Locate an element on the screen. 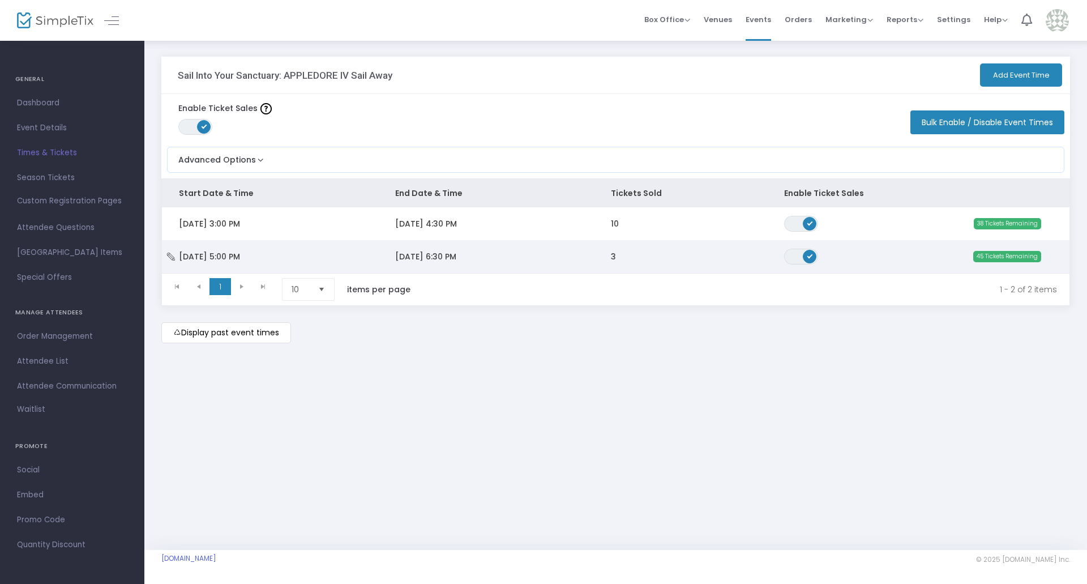 This screenshot has width=1087, height=584. span: Attendee Questions is located at coordinates (72, 228).